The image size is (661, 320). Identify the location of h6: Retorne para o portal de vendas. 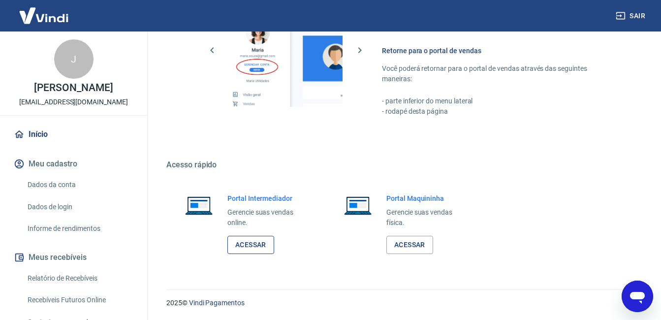
(498, 51).